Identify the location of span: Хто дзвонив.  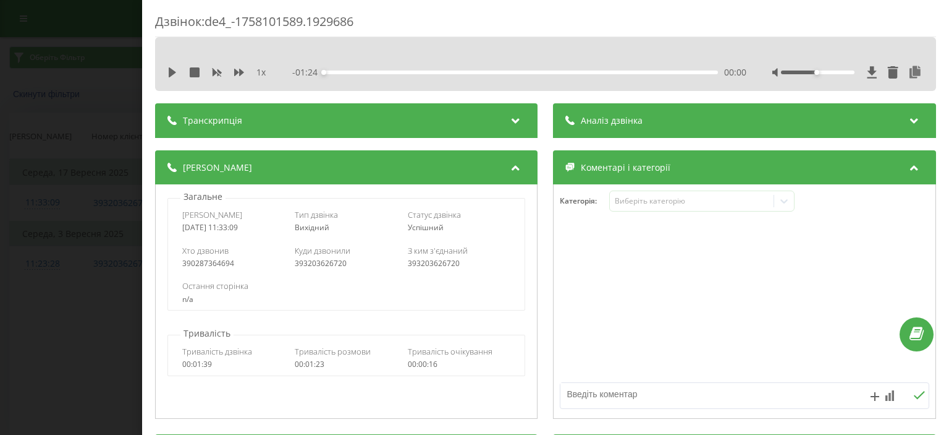
(205, 250).